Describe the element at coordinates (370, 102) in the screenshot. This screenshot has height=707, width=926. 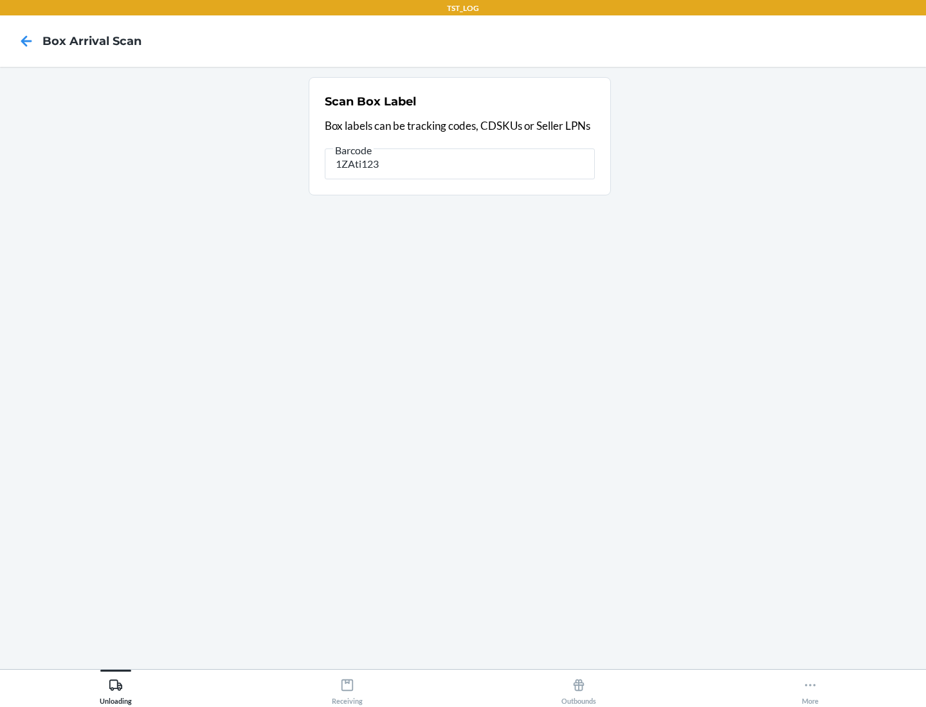
I see `h2: Scan Box Label` at that location.